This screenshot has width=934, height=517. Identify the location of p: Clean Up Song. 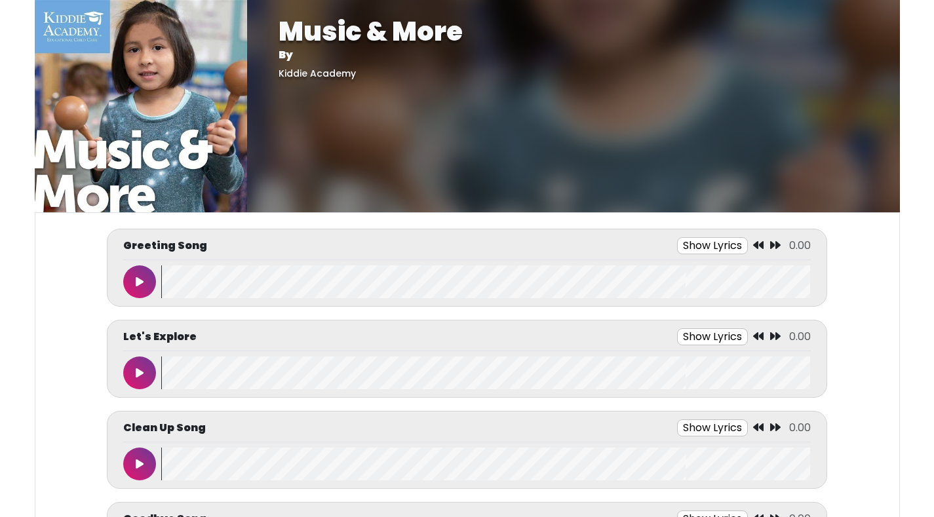
(164, 428).